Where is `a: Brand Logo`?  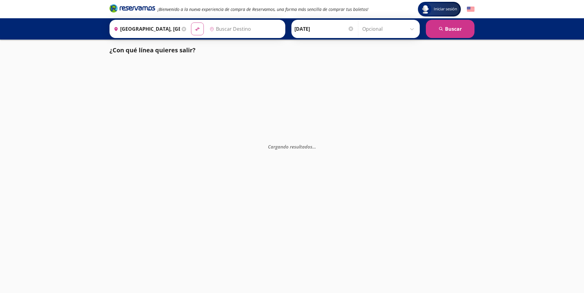
a: Brand Logo is located at coordinates (132, 9).